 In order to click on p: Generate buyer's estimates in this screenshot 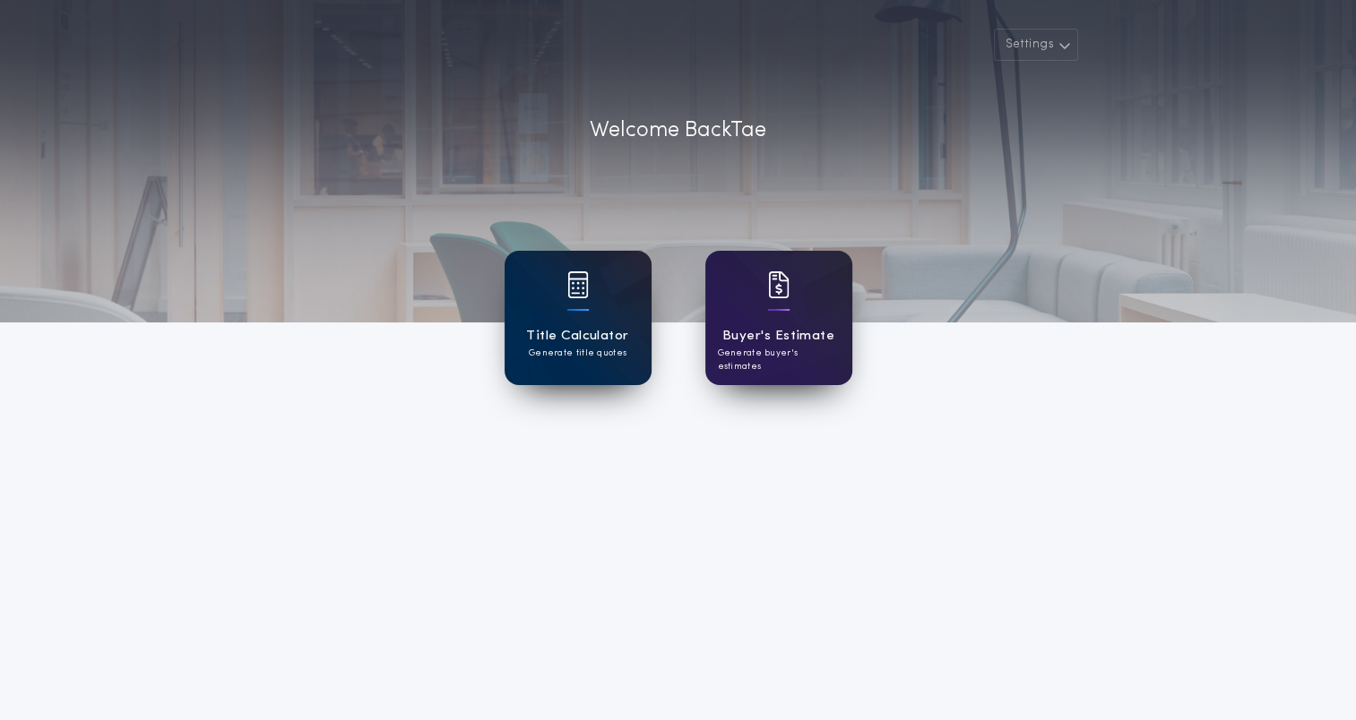, I will do `click(779, 360)`.